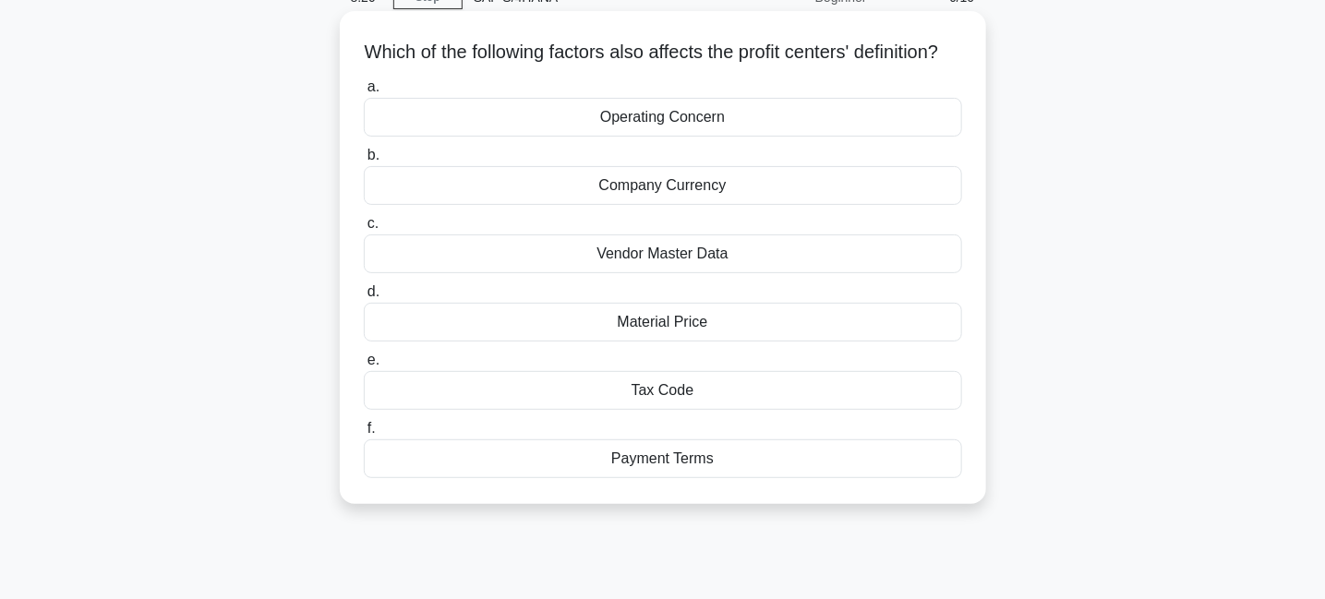  Describe the element at coordinates (373, 359) in the screenshot. I see `span: e.` at that location.